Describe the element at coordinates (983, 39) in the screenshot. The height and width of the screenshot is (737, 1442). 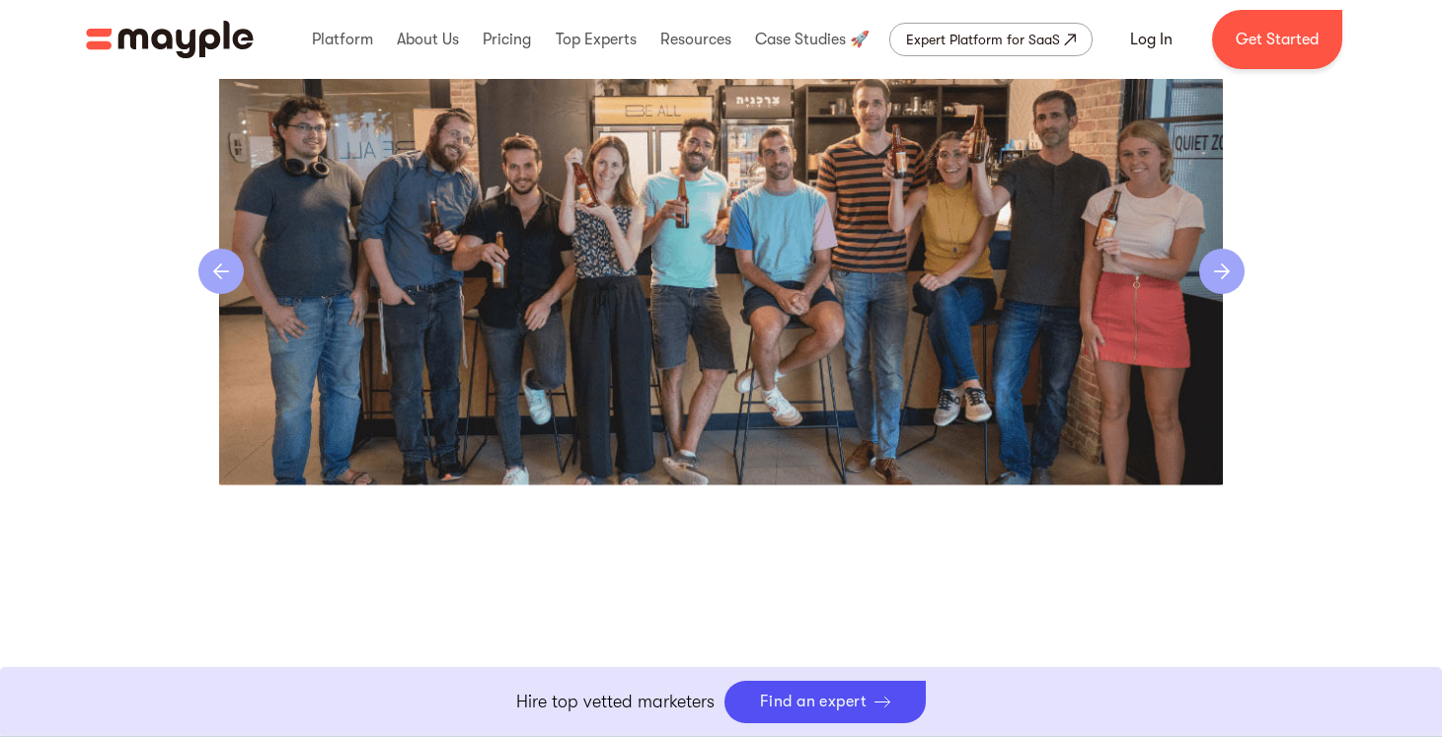
I see `div: Expert Platform for SaaS` at that location.